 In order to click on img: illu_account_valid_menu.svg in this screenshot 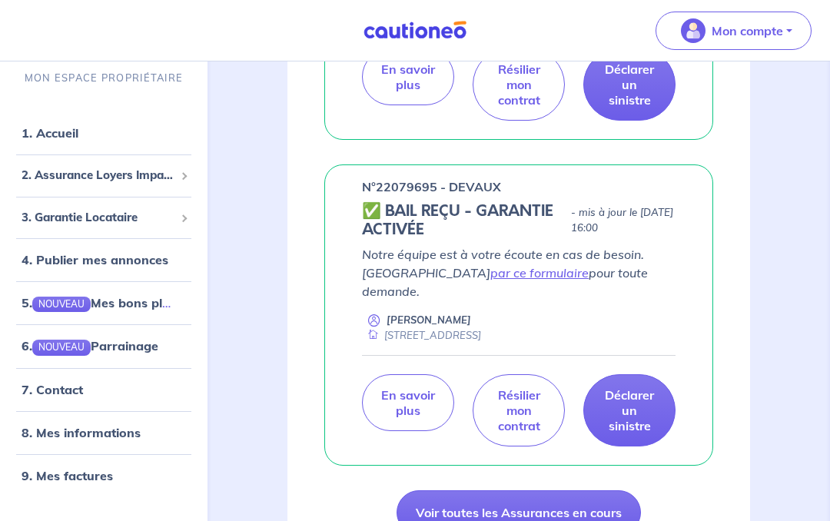, I will do `click(693, 31)`.